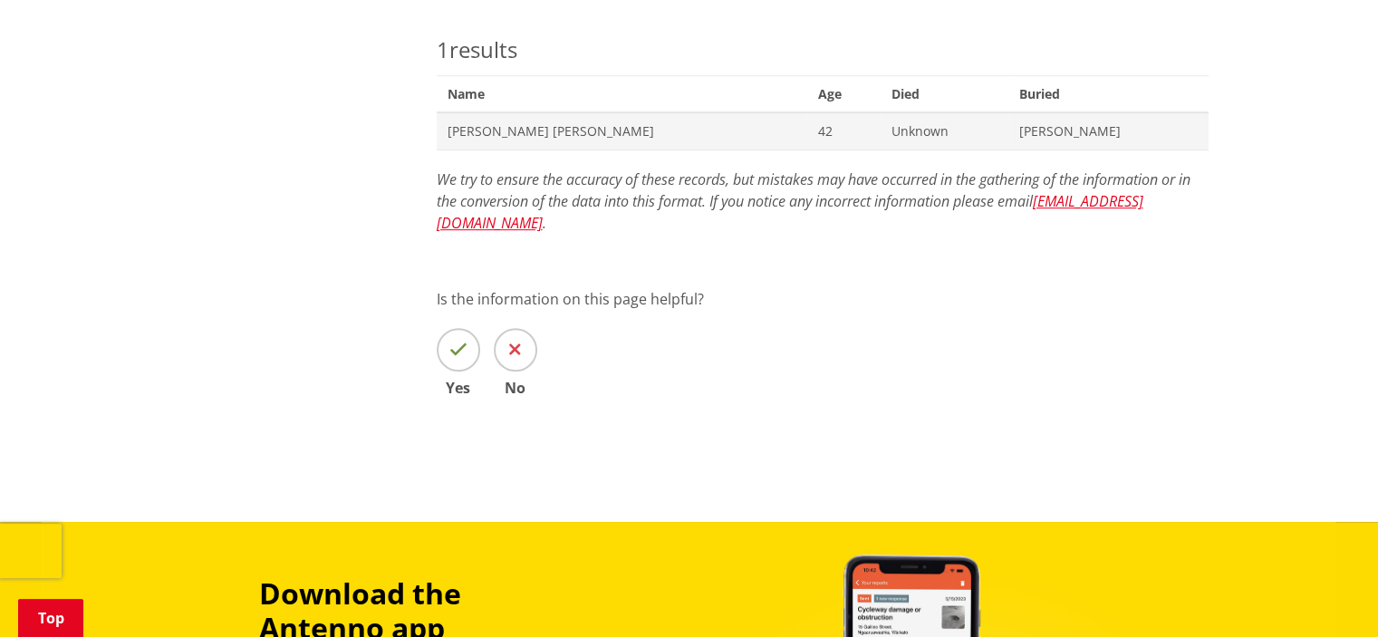 The width and height of the screenshot is (1378, 637). Describe the element at coordinates (944, 131) in the screenshot. I see `span: Unknown` at that location.